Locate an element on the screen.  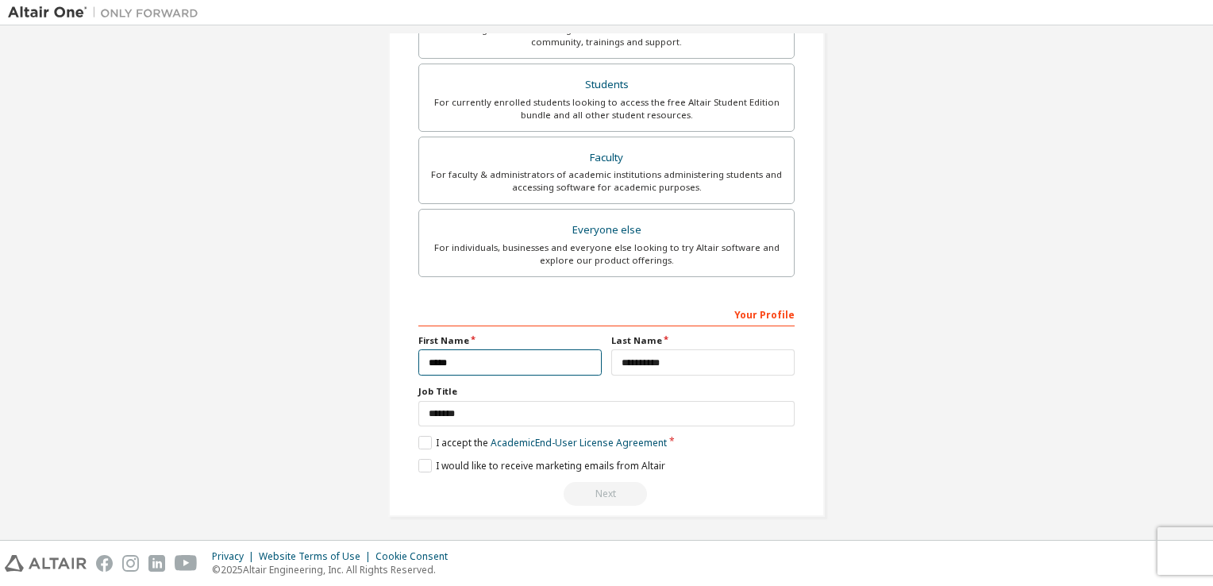
img: youtube.svg is located at coordinates (186, 563).